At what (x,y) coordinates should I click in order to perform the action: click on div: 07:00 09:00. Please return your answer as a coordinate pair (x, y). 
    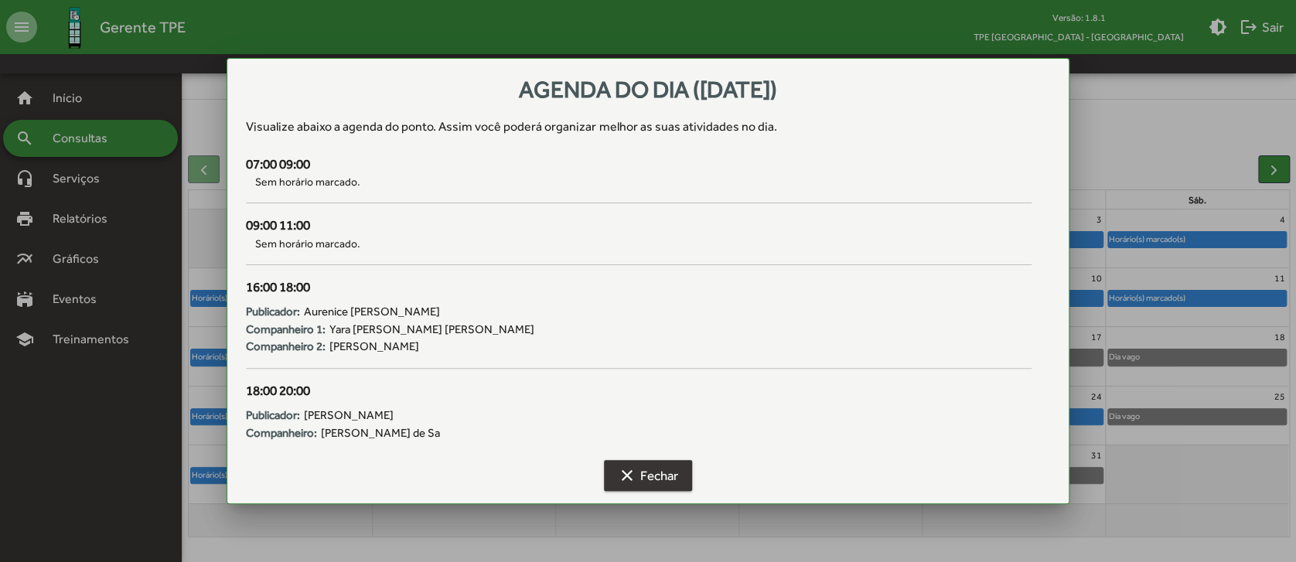
    Looking at the image, I should click on (638, 165).